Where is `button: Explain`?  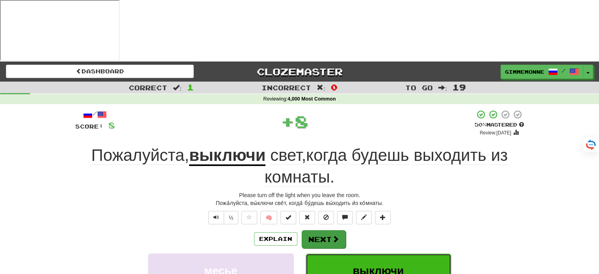
button: Explain is located at coordinates (276, 239).